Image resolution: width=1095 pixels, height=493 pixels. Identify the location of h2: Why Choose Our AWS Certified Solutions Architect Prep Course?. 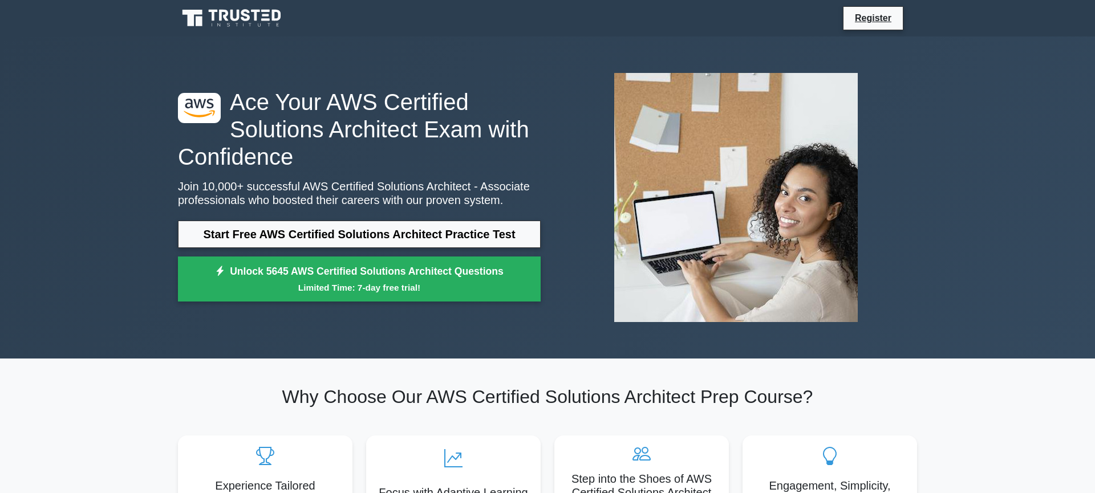
(547, 397).